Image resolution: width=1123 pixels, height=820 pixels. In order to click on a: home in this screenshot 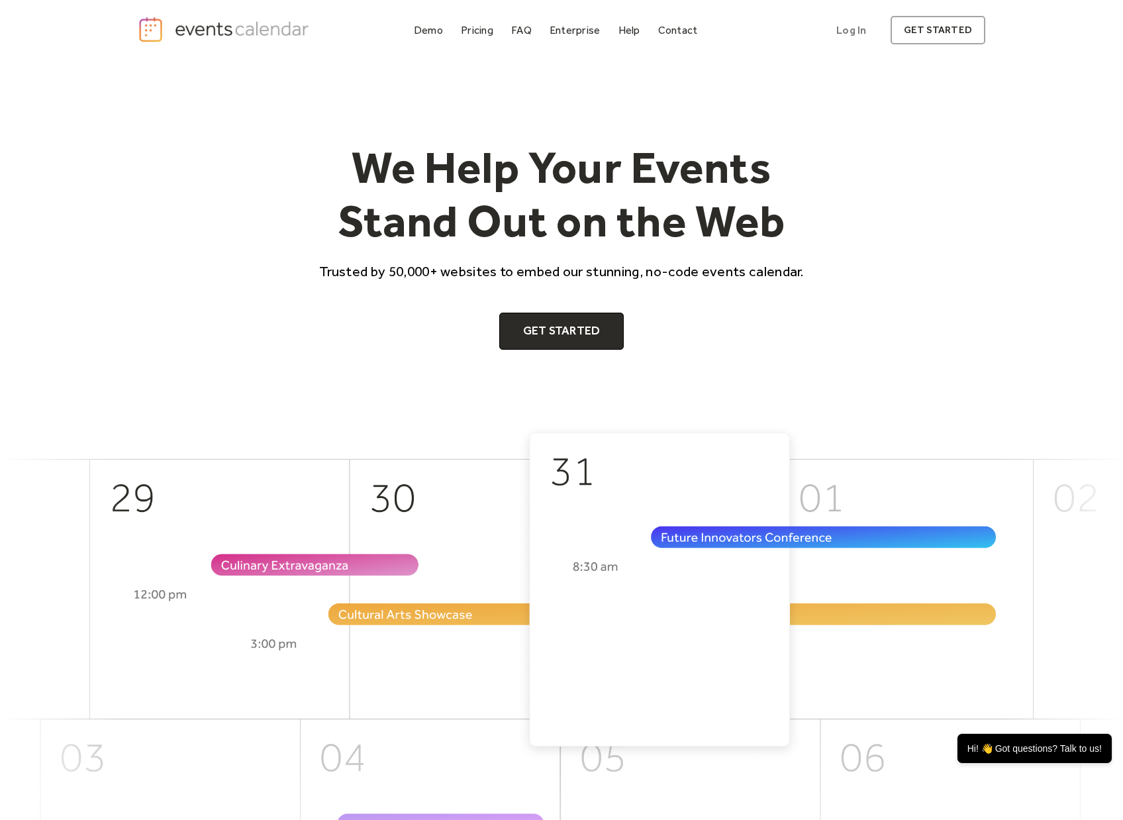, I will do `click(225, 29)`.